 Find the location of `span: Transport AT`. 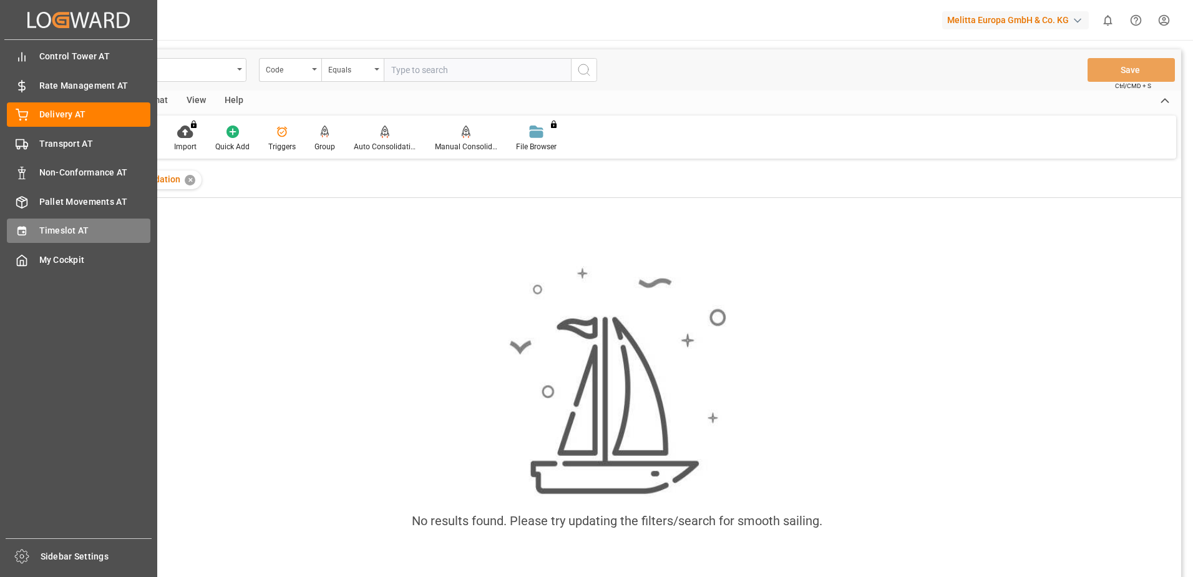

span: Transport AT is located at coordinates (95, 144).